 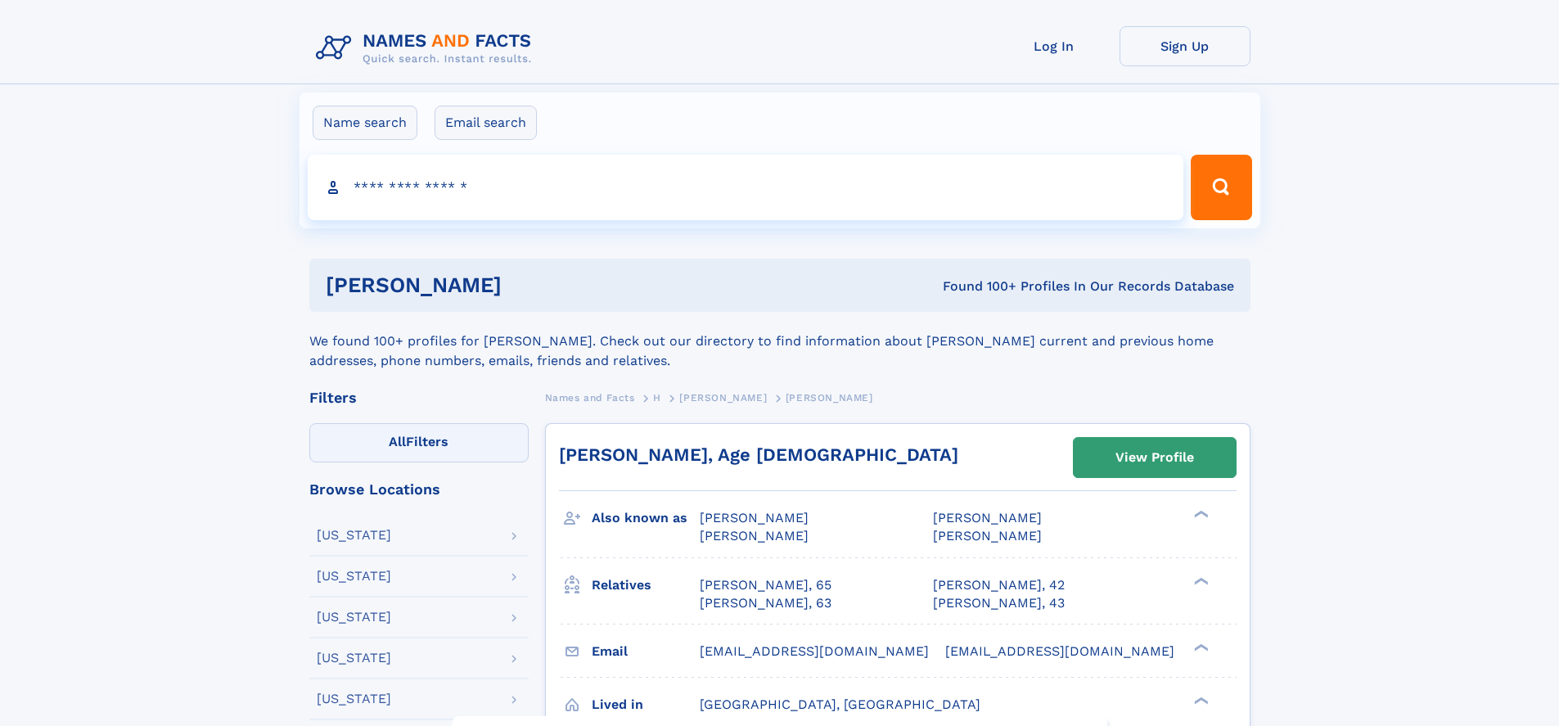 What do you see at coordinates (485, 123) in the screenshot?
I see `label: Email search` at bounding box center [485, 123].